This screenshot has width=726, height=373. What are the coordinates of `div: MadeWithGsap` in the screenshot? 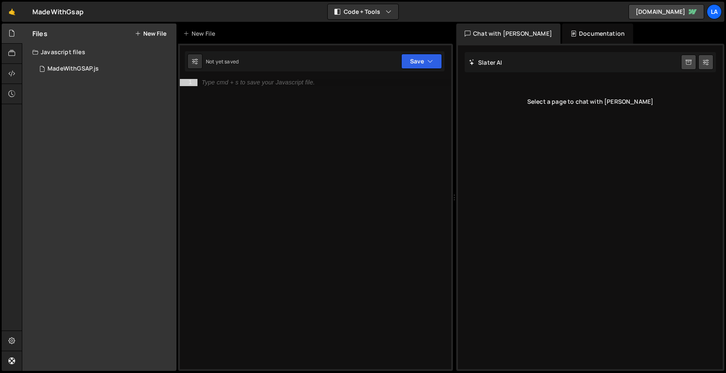 It's located at (58, 12).